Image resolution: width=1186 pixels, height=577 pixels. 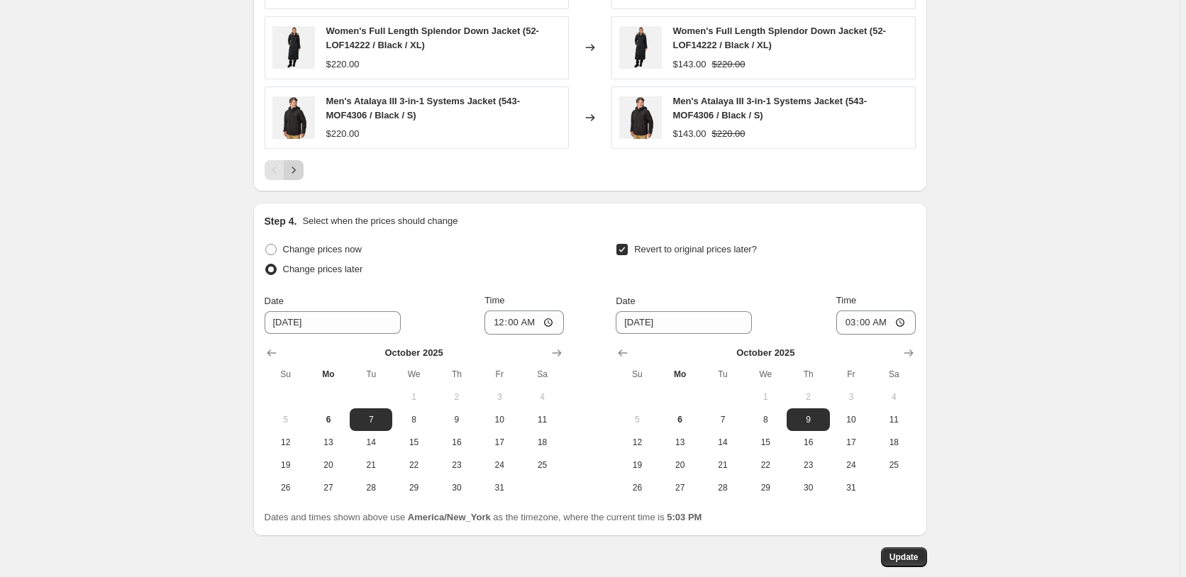 What do you see at coordinates (808, 375) in the screenshot?
I see `th: Thursday` at bounding box center [808, 375].